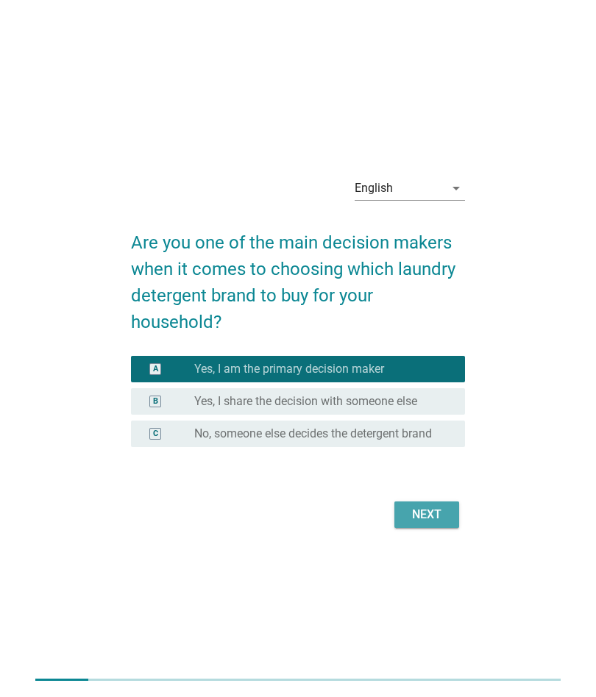  What do you see at coordinates (456, 188) in the screenshot?
I see `i: arrow_drop_down` at bounding box center [456, 188].